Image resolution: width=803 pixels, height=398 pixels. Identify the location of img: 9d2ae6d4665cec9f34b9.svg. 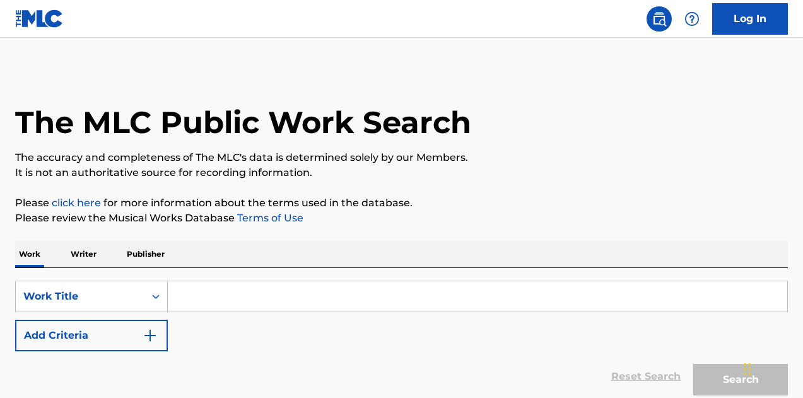
(150, 336).